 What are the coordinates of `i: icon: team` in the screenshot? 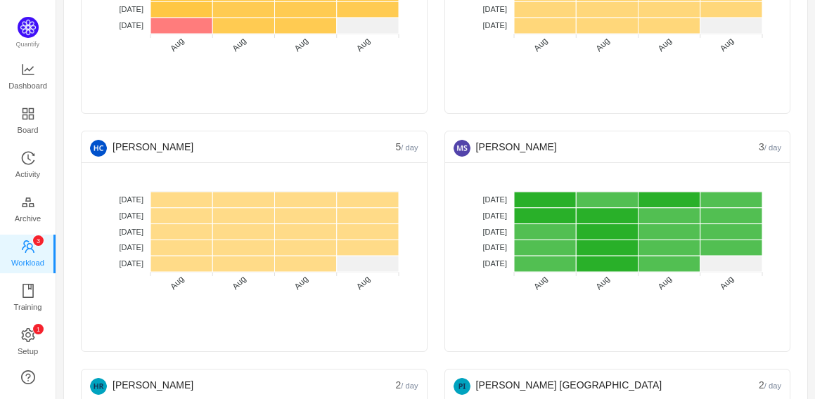 It's located at (28, 247).